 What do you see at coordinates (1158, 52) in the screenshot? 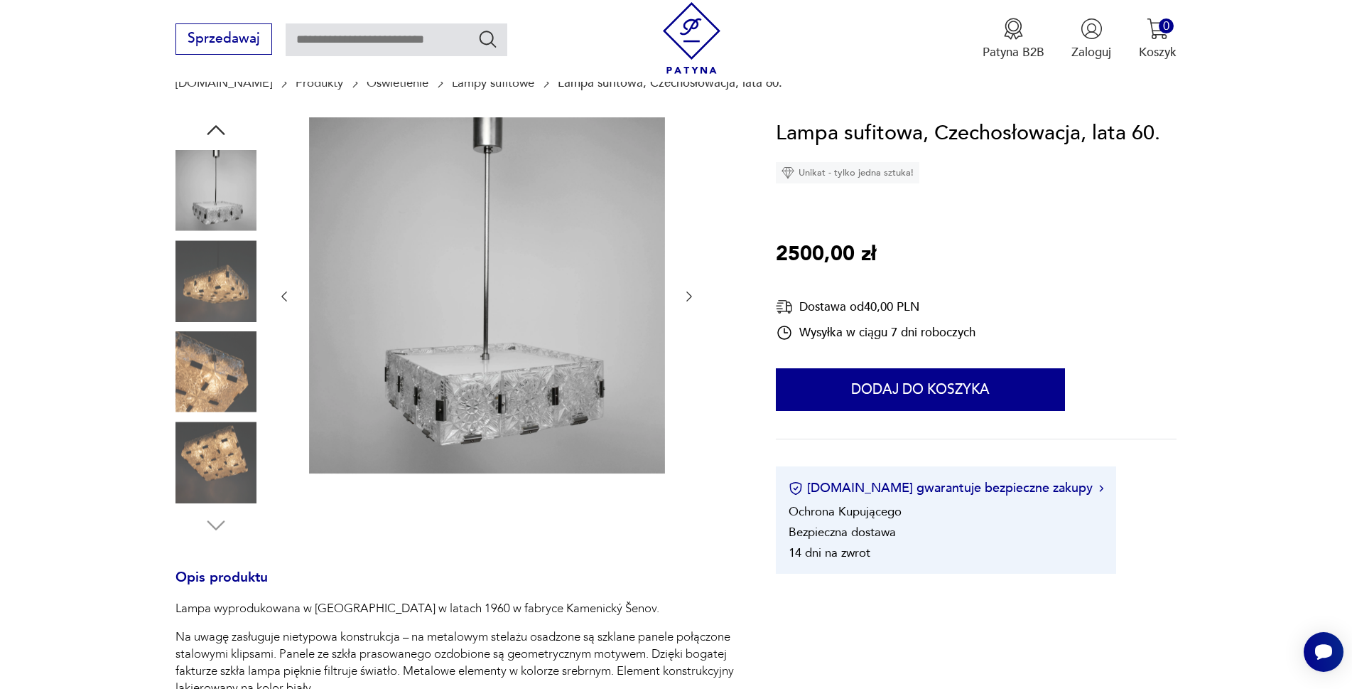
I see `p: Koszyk` at bounding box center [1158, 52].